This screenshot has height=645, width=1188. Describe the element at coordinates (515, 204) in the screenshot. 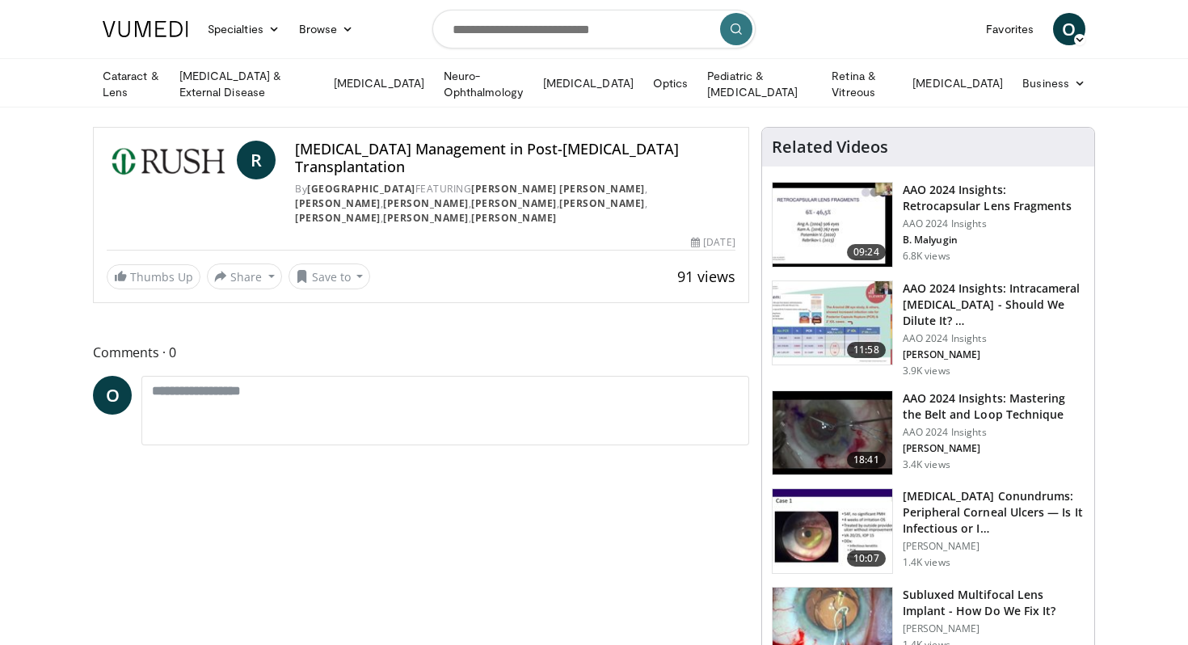

I see `div: By FEATURING , , , , , , ,` at that location.